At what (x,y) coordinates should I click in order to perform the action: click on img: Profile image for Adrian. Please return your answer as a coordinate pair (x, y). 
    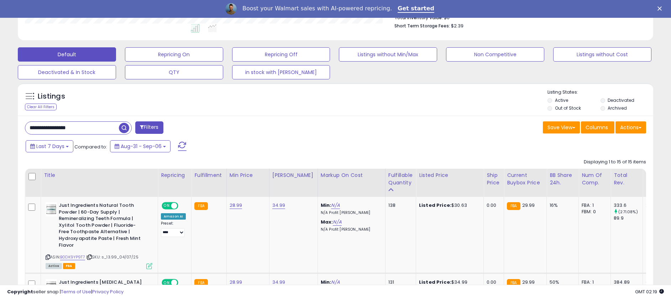
    Looking at the image, I should click on (231, 9).